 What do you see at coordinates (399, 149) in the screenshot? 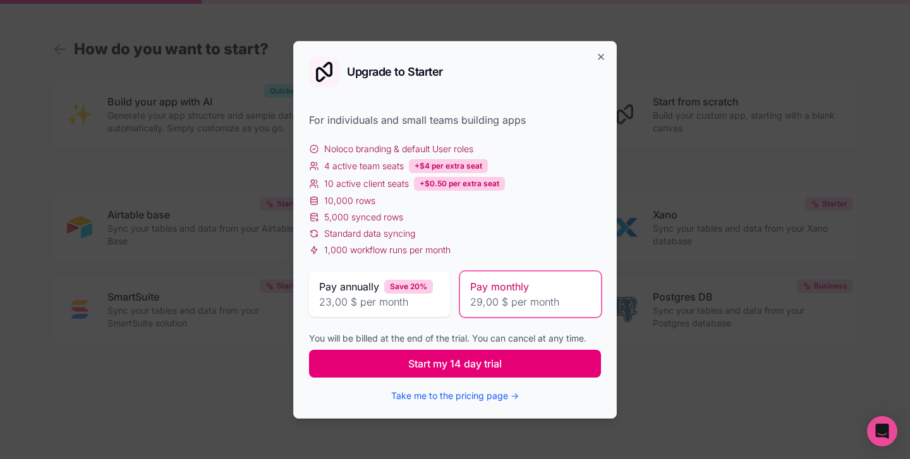
I see `span: Noloco branding & default User roles` at bounding box center [399, 149].